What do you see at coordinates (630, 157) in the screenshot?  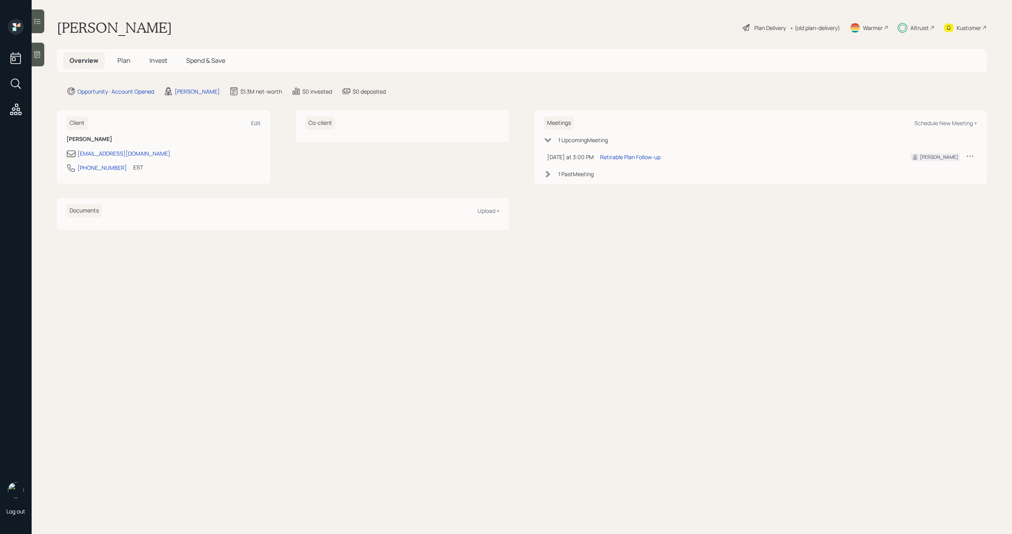 I see `div: Retirable Plan Follow-up` at bounding box center [630, 157].